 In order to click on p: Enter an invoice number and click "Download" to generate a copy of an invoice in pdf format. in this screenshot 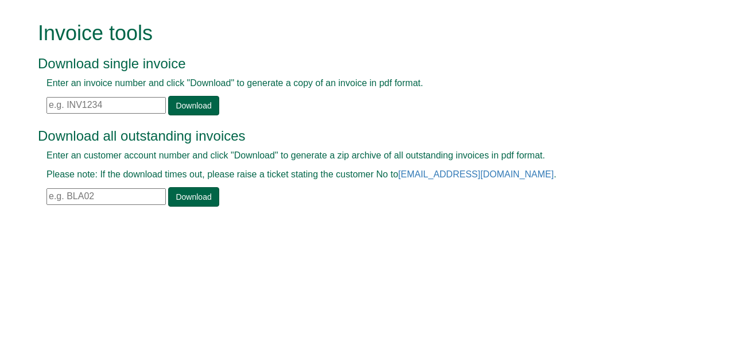, I will do `click(352, 83)`.